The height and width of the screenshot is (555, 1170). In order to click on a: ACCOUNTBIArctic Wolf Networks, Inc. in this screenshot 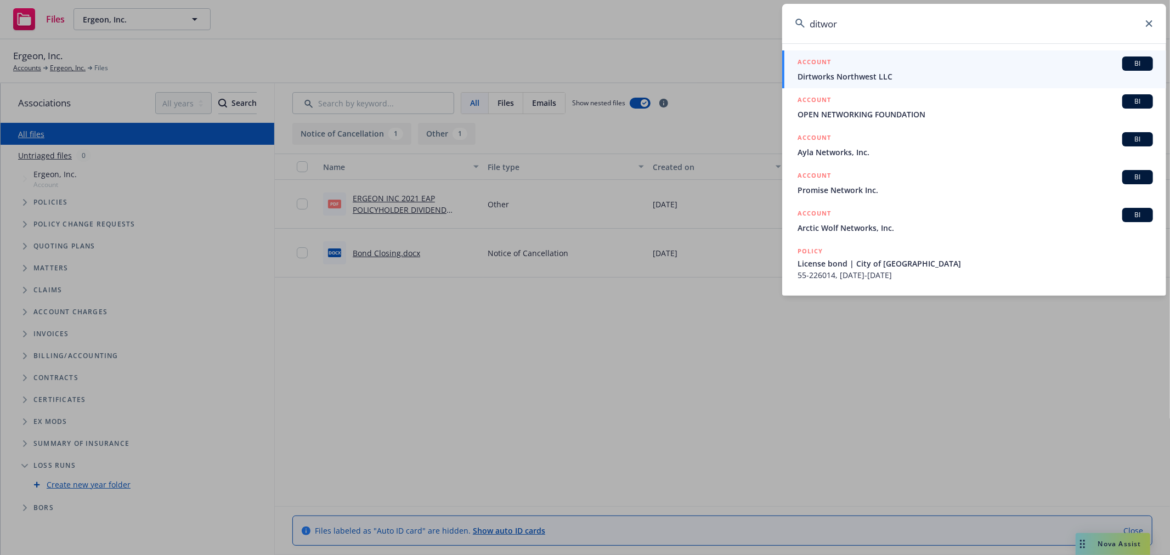, I will do `click(974, 220)`.